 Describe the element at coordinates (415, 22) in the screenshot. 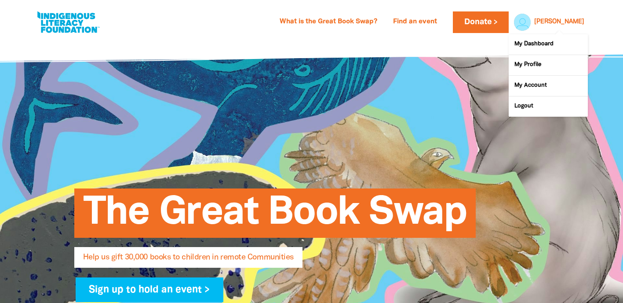

I see `a: Find an event` at that location.